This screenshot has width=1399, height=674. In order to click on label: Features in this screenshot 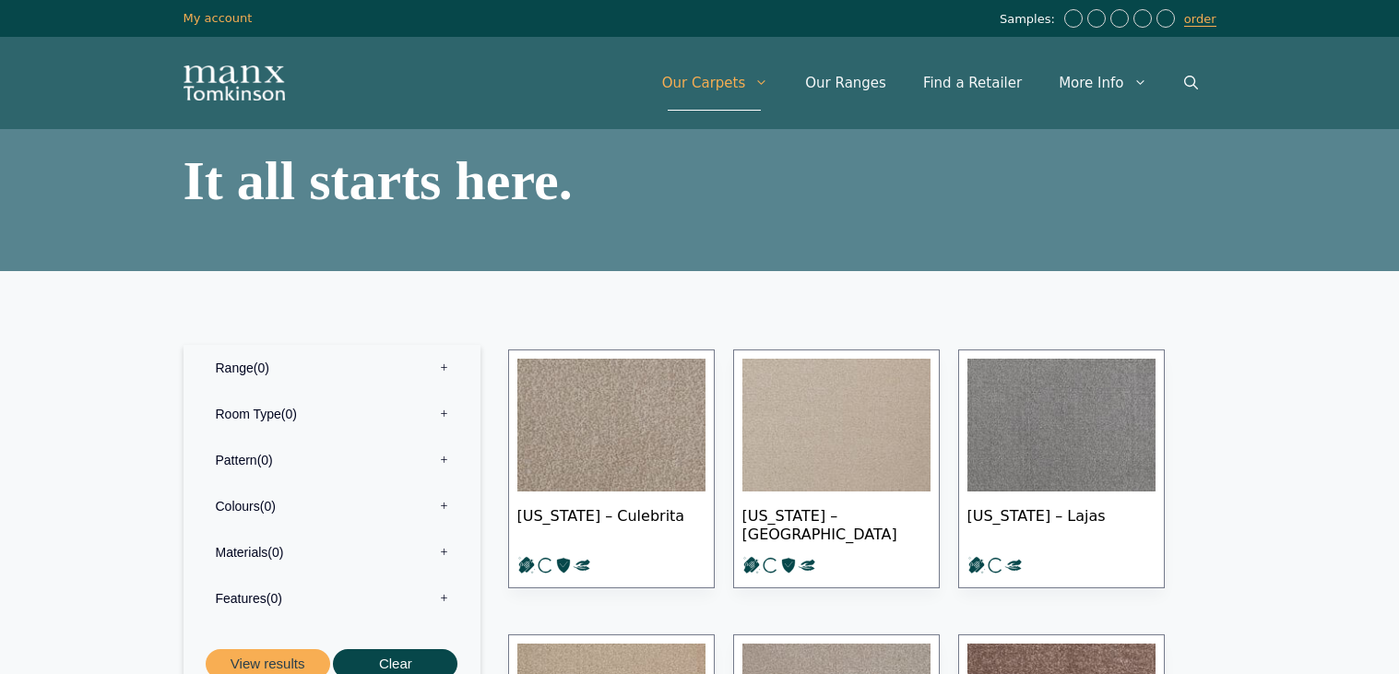, I will do `click(332, 599)`.